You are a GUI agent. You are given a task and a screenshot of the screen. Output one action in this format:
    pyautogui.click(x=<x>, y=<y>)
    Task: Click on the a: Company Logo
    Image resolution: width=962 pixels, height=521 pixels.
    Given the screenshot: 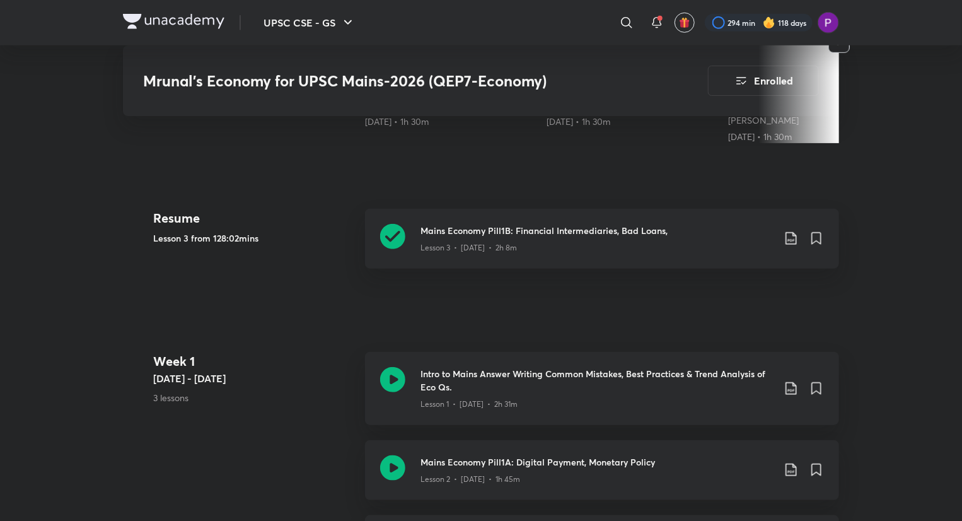 What is the action you would take?
    pyautogui.click(x=173, y=23)
    